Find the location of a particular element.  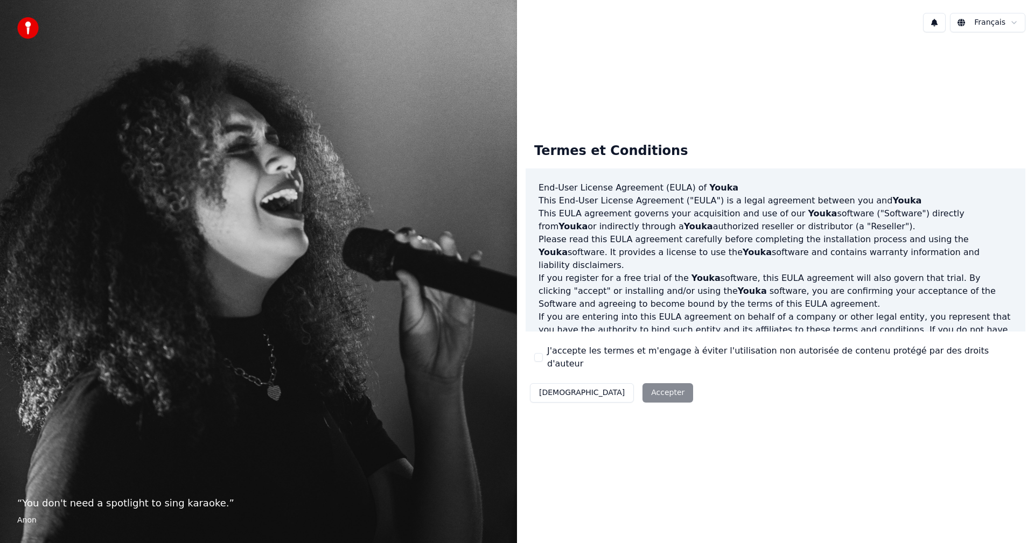

p: This EULA agreement governs your acquisition and use of our software ("Software") directly from o... is located at coordinates (776, 220).